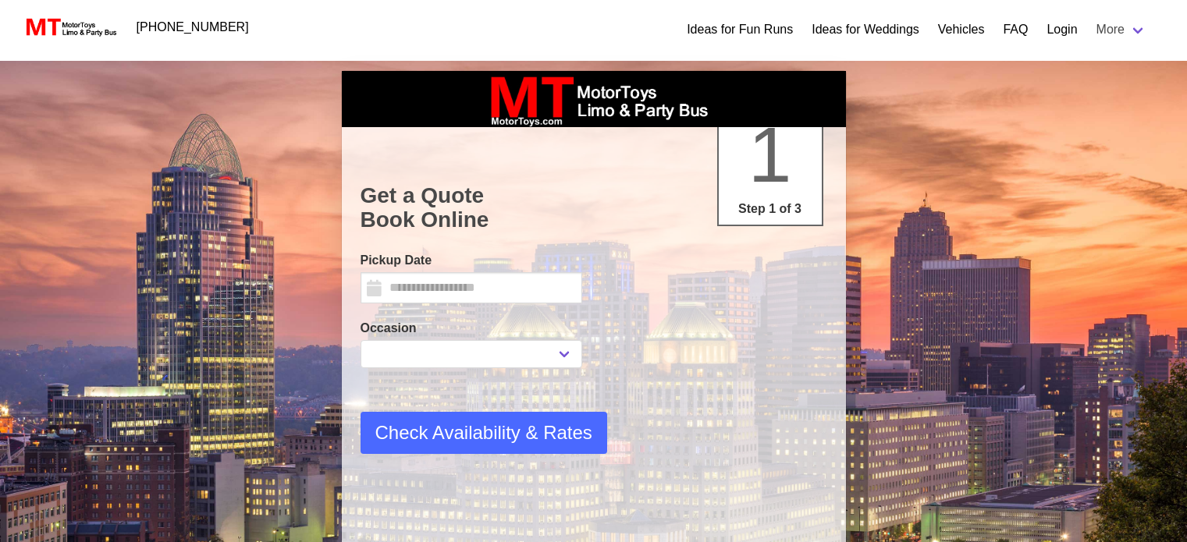 Image resolution: width=1187 pixels, height=542 pixels. I want to click on a: Vehicles, so click(961, 30).